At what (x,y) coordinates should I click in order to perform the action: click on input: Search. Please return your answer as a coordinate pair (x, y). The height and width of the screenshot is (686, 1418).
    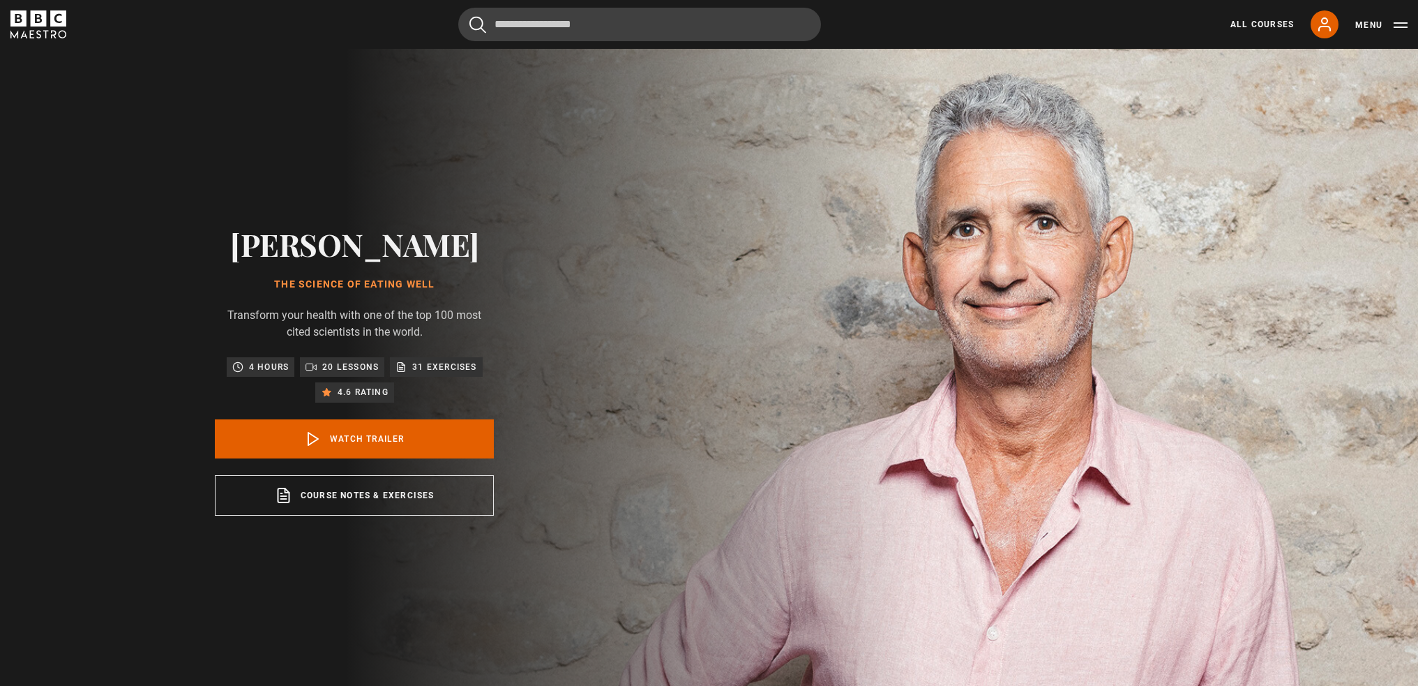
    Looking at the image, I should click on (640, 24).